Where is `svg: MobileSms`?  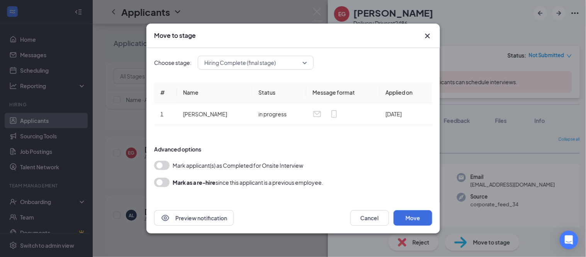 svg: MobileSms is located at coordinates (334, 114).